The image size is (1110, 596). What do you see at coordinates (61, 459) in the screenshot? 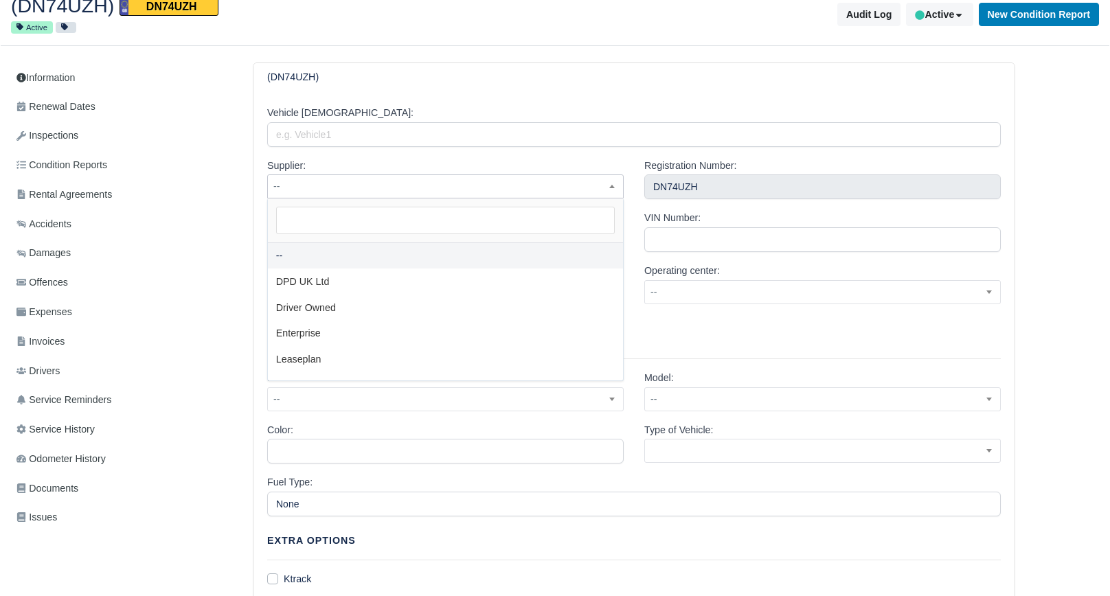
I see `span: Odometer History` at bounding box center [61, 459].